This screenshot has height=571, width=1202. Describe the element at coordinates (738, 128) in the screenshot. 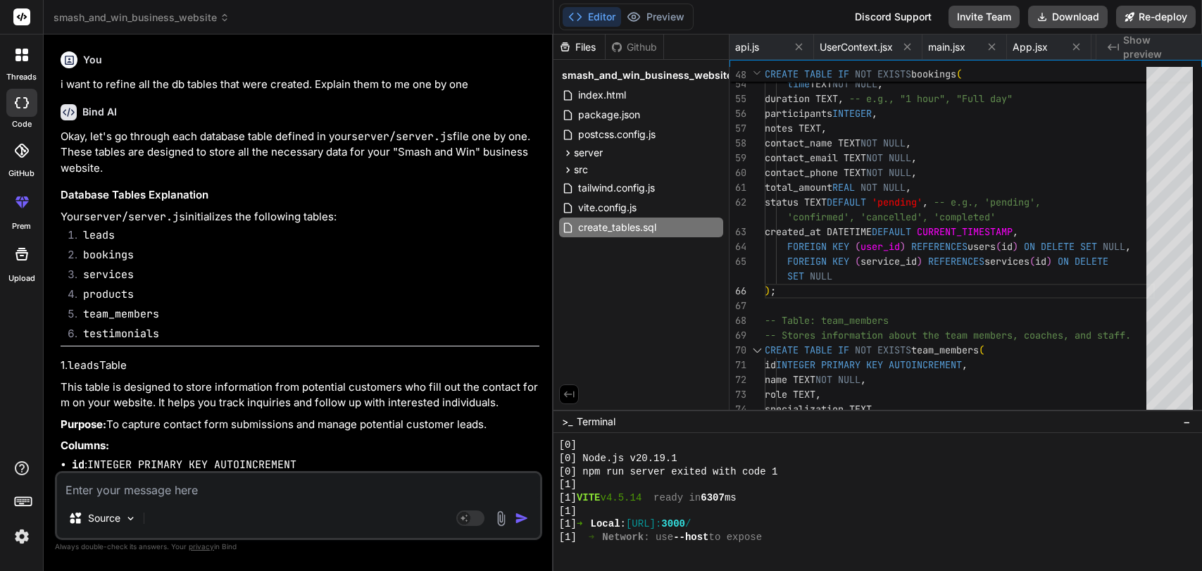

I see `div: 57` at that location.